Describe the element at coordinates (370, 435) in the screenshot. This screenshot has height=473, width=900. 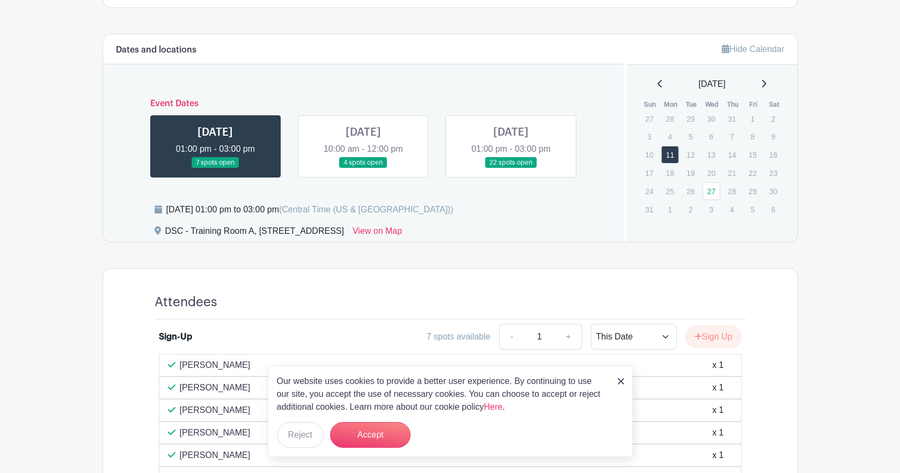
I see `button: Accept` at that location.